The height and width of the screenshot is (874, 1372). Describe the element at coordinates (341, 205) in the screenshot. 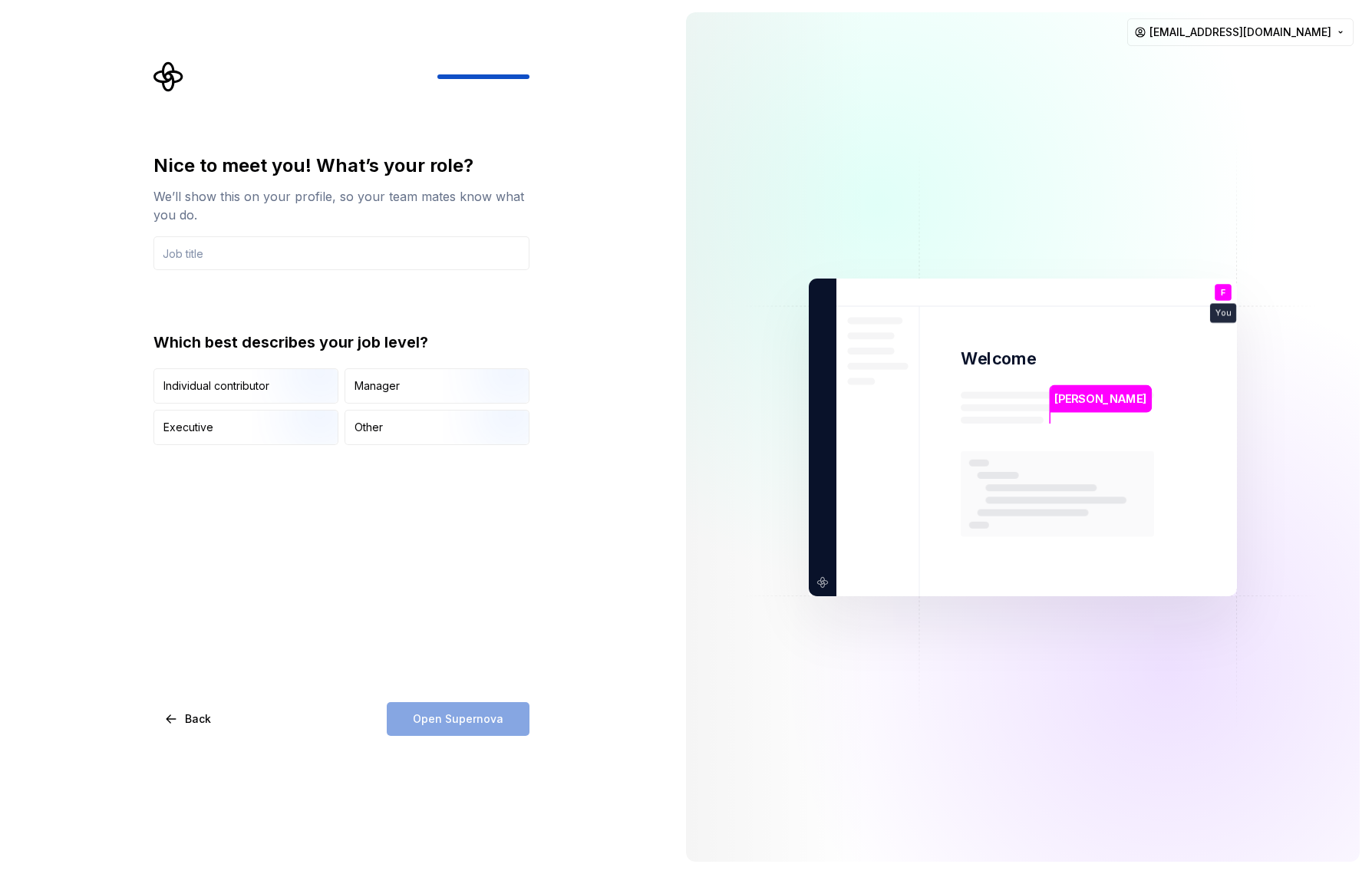

I see `div: We’ll show this on your profile, so your team mates know what you do.` at that location.